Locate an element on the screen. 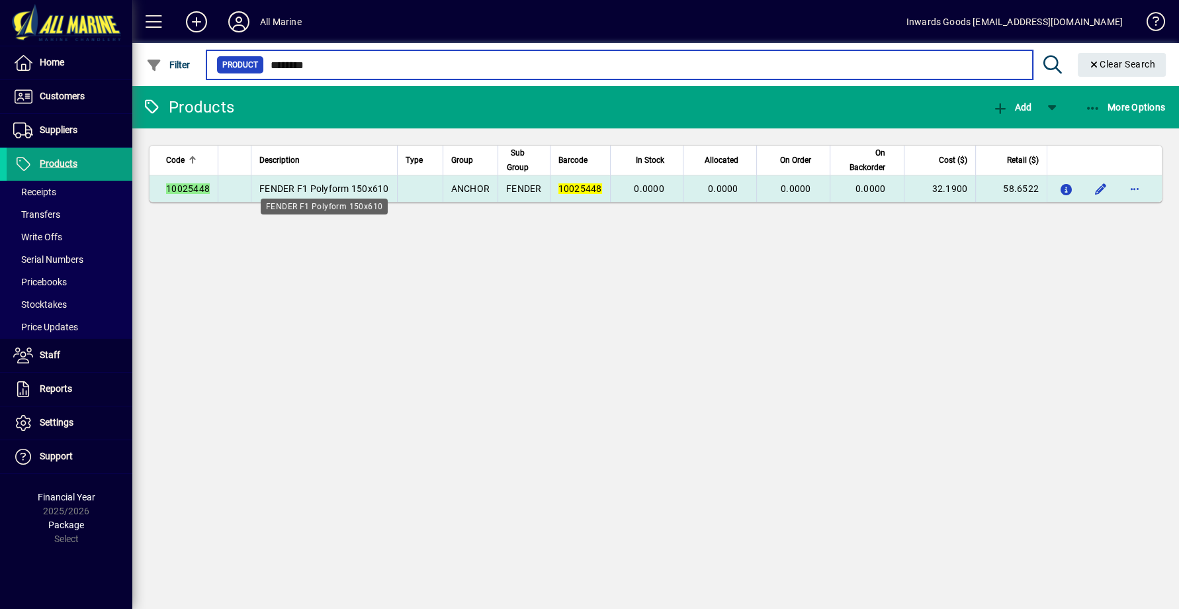 The image size is (1179, 609). div: All Marine is located at coordinates (281, 22).